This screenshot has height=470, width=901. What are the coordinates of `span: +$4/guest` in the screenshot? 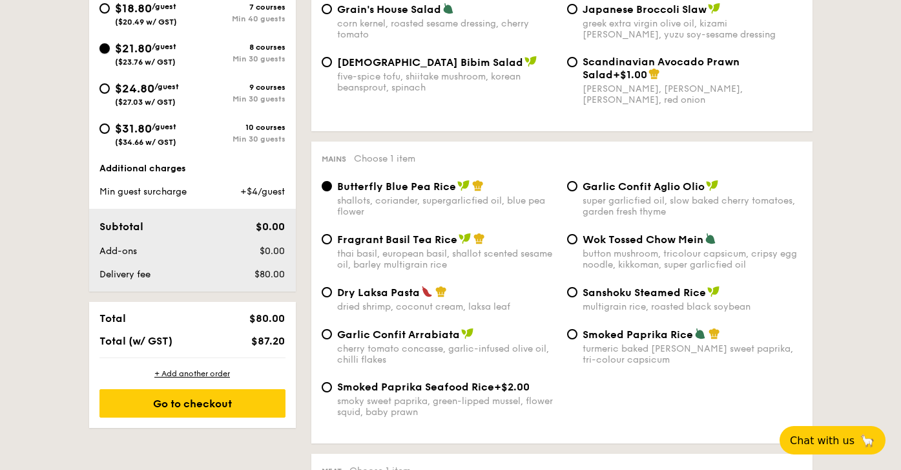 It's located at (262, 191).